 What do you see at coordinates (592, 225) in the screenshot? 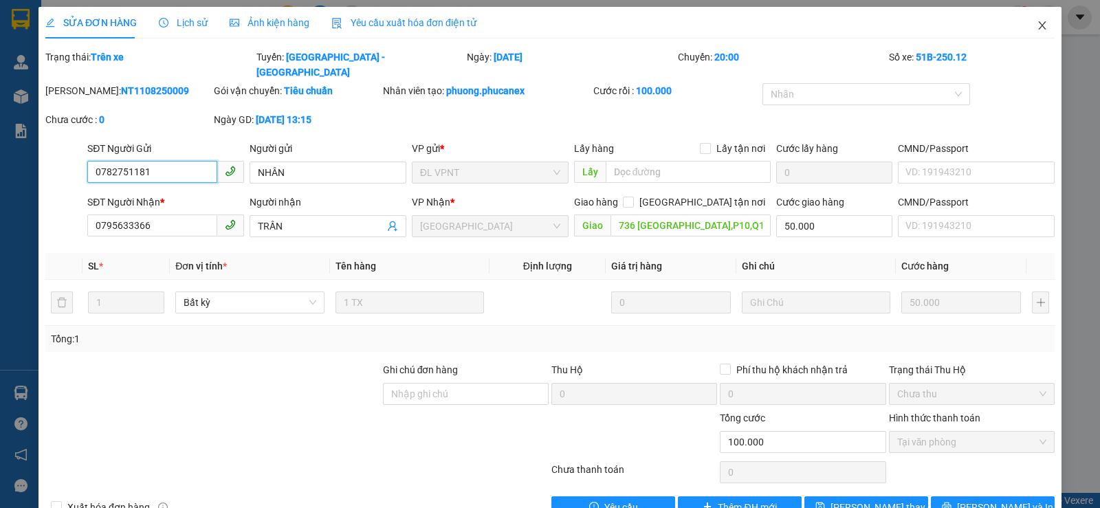
I see `span: Giao` at bounding box center [592, 225].